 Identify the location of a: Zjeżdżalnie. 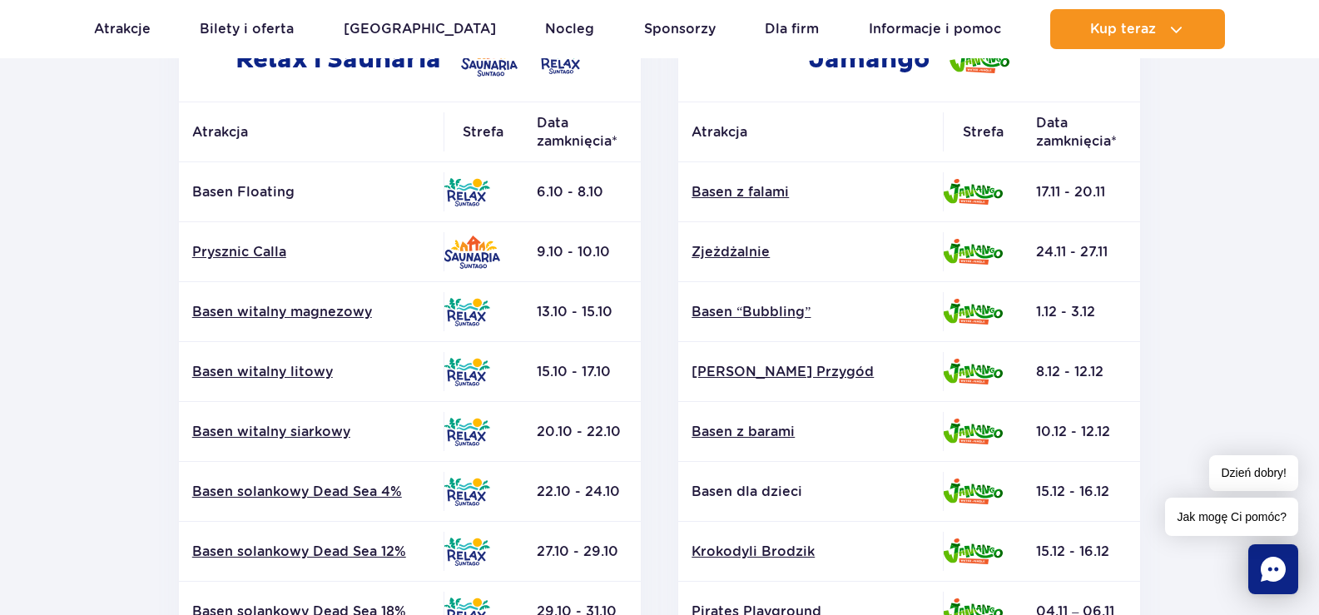
(811, 252).